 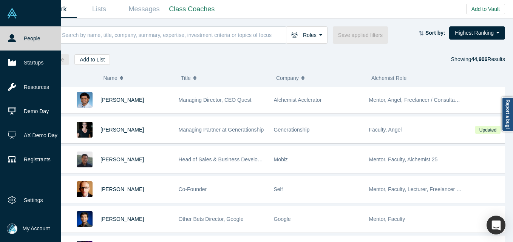 I want to click on button: Add to Vault, so click(x=485, y=9).